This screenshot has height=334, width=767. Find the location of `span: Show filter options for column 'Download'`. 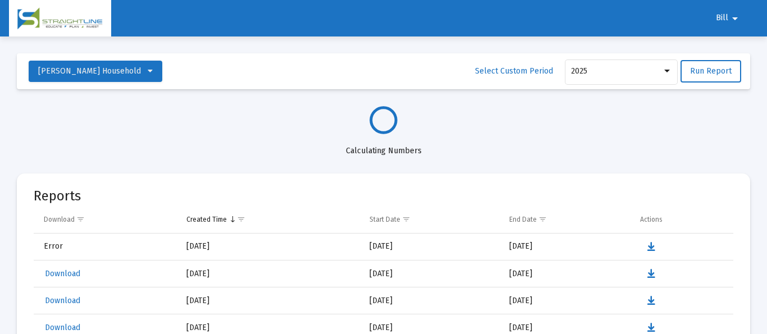

span: Show filter options for column 'Download' is located at coordinates (80, 219).